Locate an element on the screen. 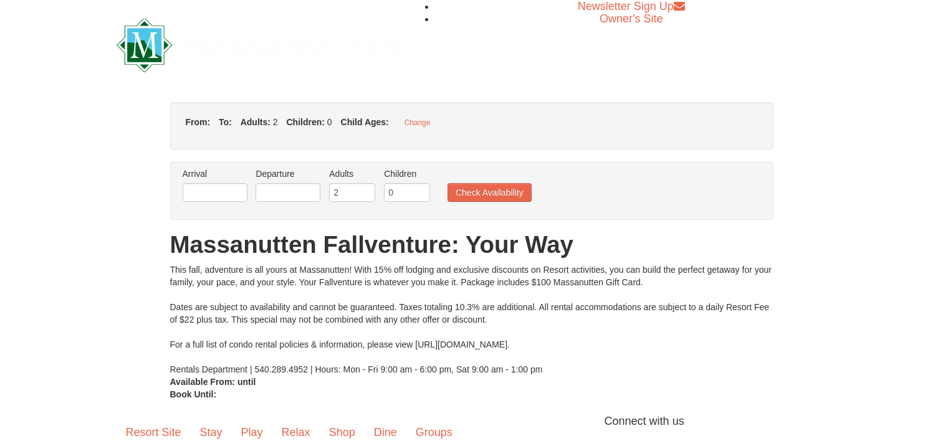 Image resolution: width=943 pixels, height=441 pixels. strong: Available From: is located at coordinates (203, 382).